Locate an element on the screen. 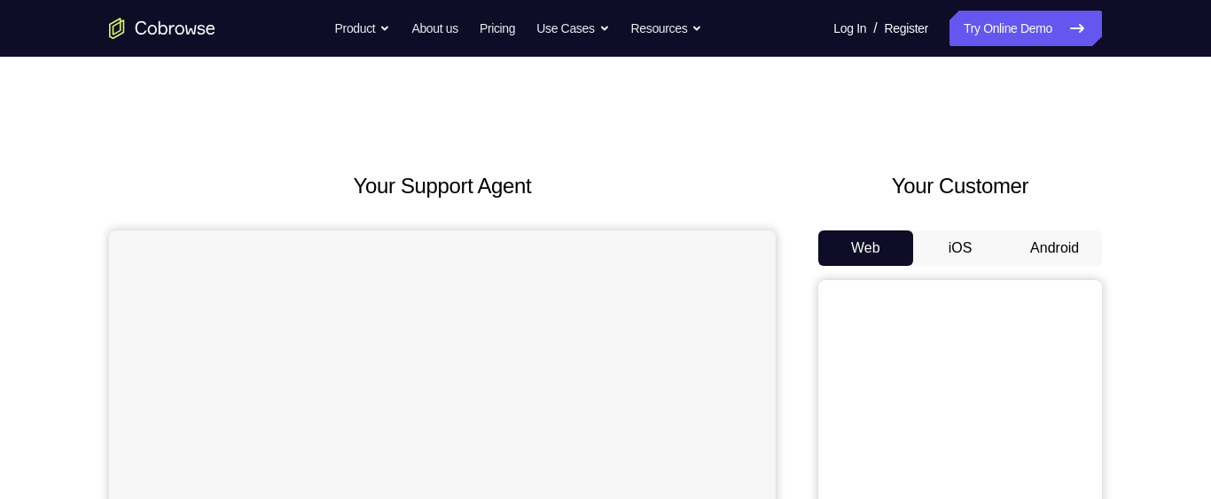  button: iOS is located at coordinates (960, 248).